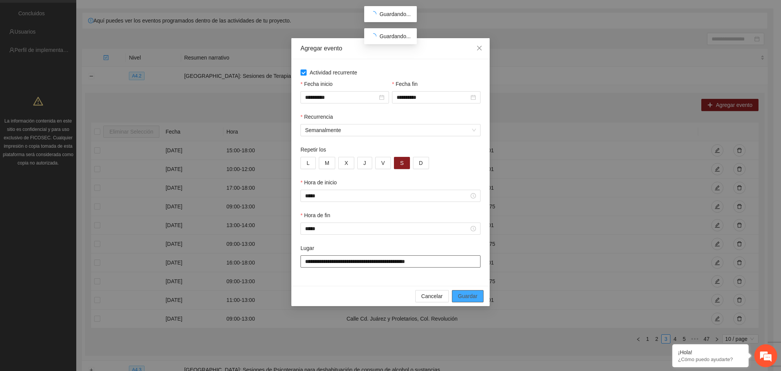  What do you see at coordinates (479, 48) in the screenshot?
I see `span: close` at bounding box center [479, 48].